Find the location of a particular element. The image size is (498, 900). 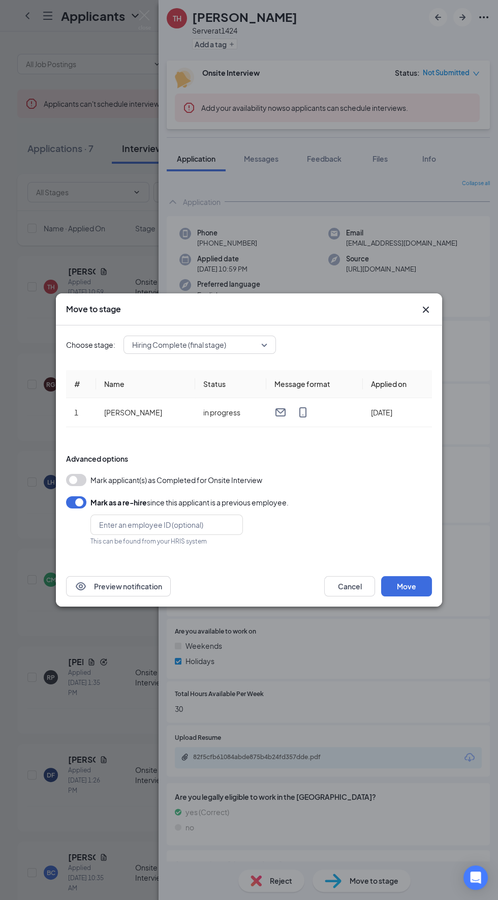

div: This can be found from your HRIS system is located at coordinates (167, 541).